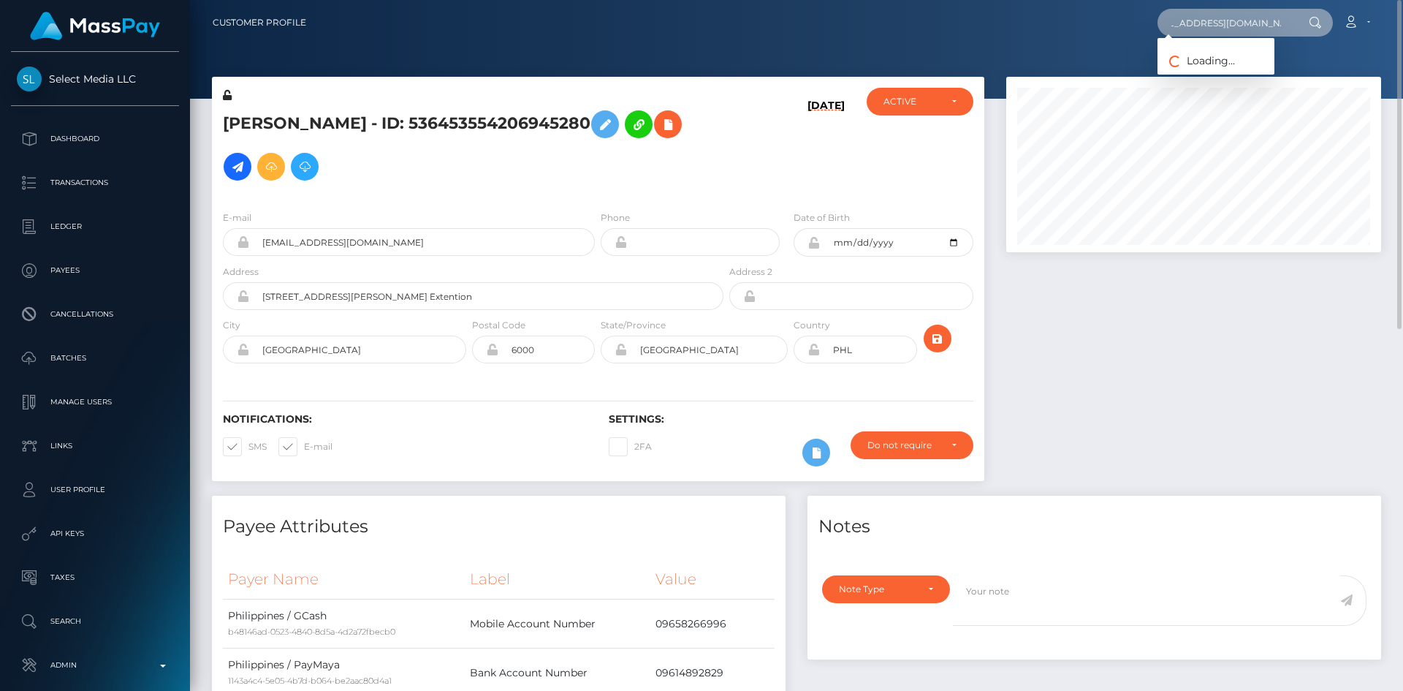  I want to click on a: Links, so click(95, 446).